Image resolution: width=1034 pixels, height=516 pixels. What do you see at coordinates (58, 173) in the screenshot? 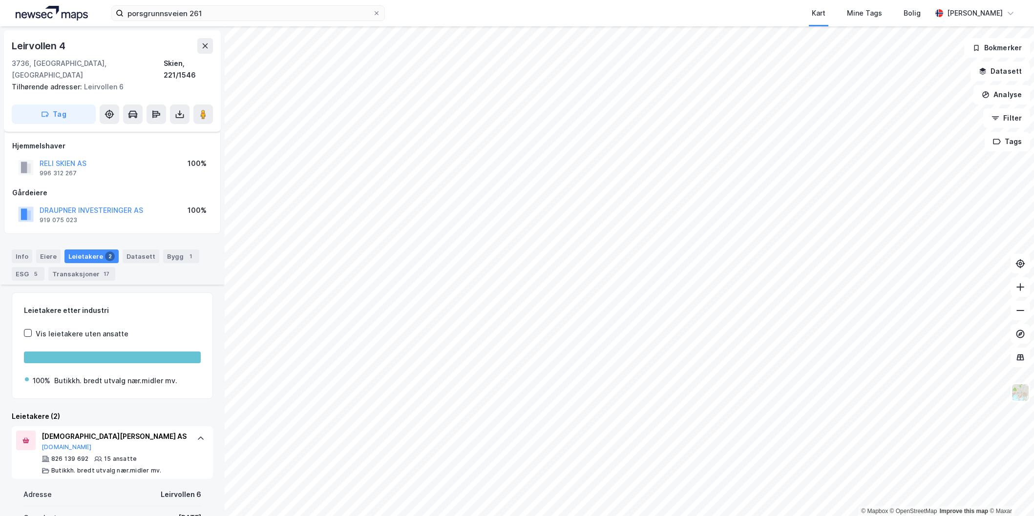
I see `div: 996 312 267` at bounding box center [58, 173].